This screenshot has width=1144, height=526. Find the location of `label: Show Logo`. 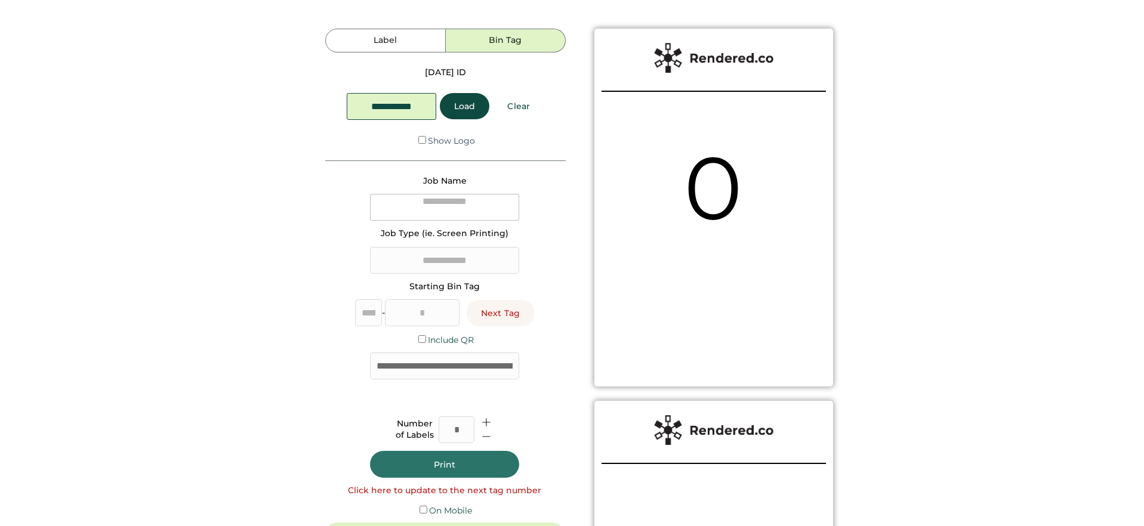

label: Show Logo is located at coordinates (451, 141).